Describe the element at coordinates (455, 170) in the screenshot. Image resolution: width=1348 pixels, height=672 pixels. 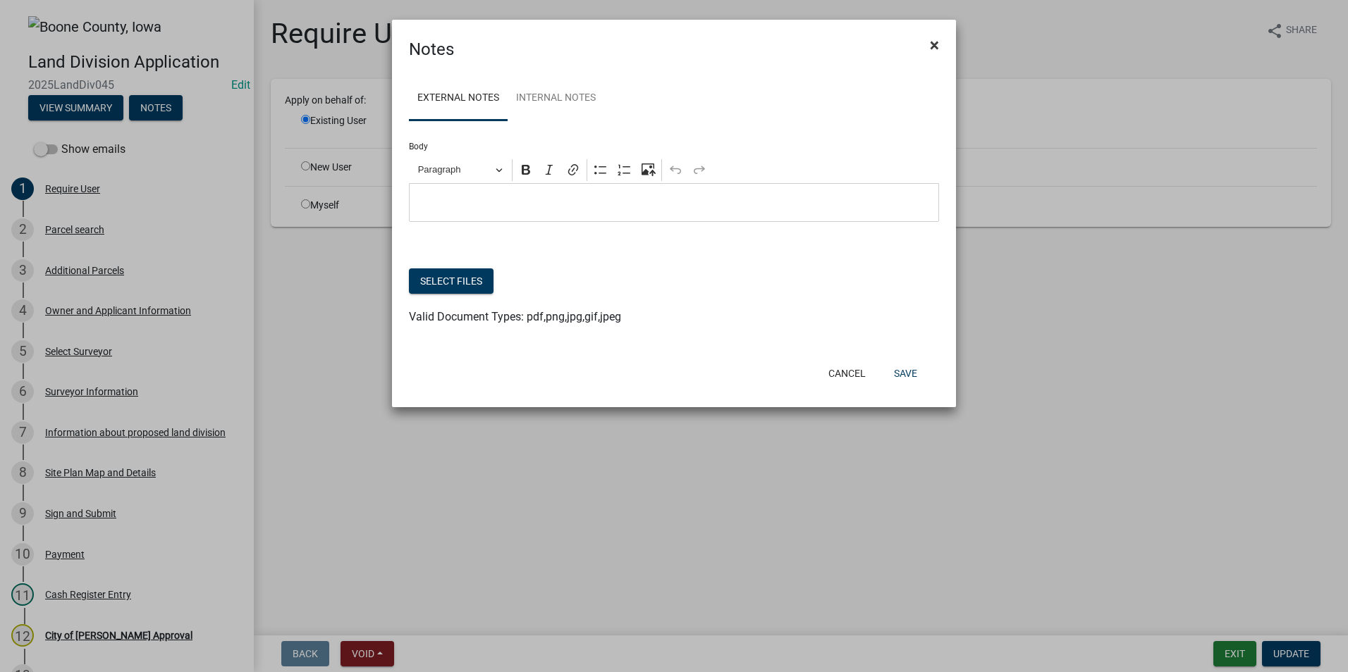
I see `span: Paragraph` at that location.